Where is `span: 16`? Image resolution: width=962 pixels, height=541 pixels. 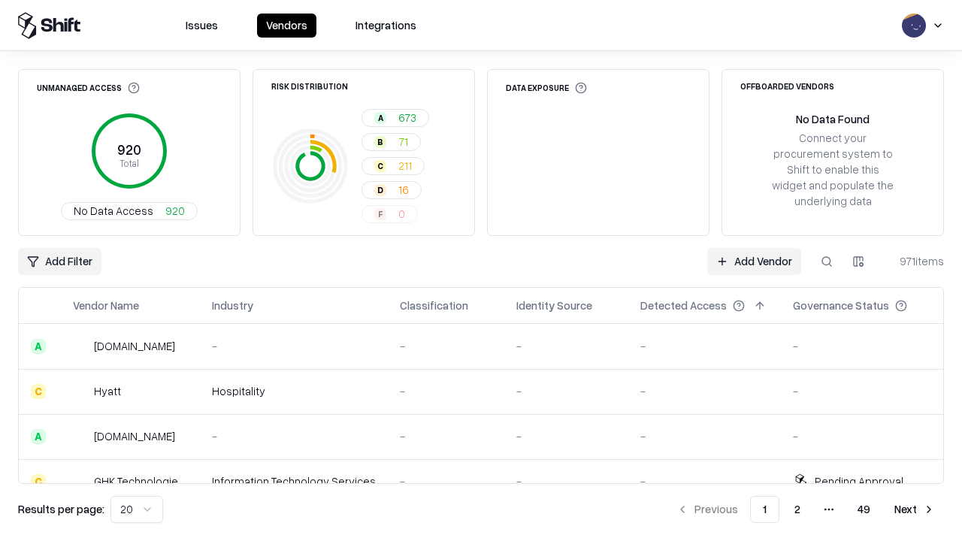
span: 16 is located at coordinates (404, 189).